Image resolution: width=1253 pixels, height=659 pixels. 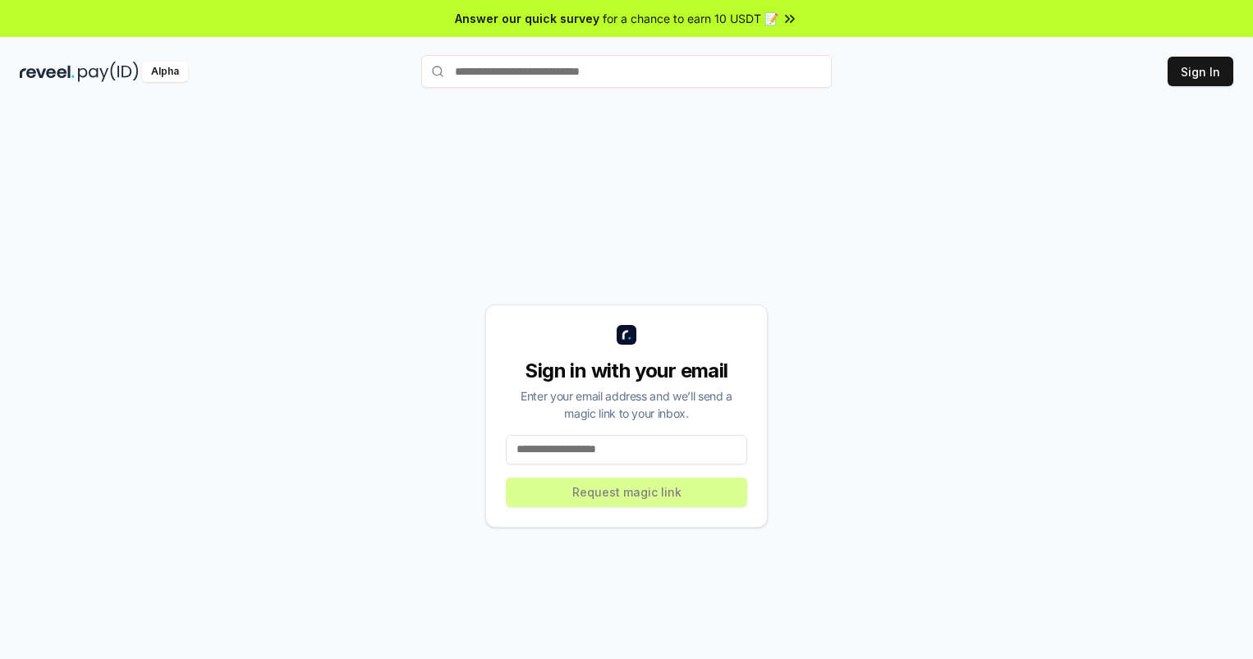 I want to click on div: Enter your email address and we’ll send a magic link to your inbox., so click(x=626, y=405).